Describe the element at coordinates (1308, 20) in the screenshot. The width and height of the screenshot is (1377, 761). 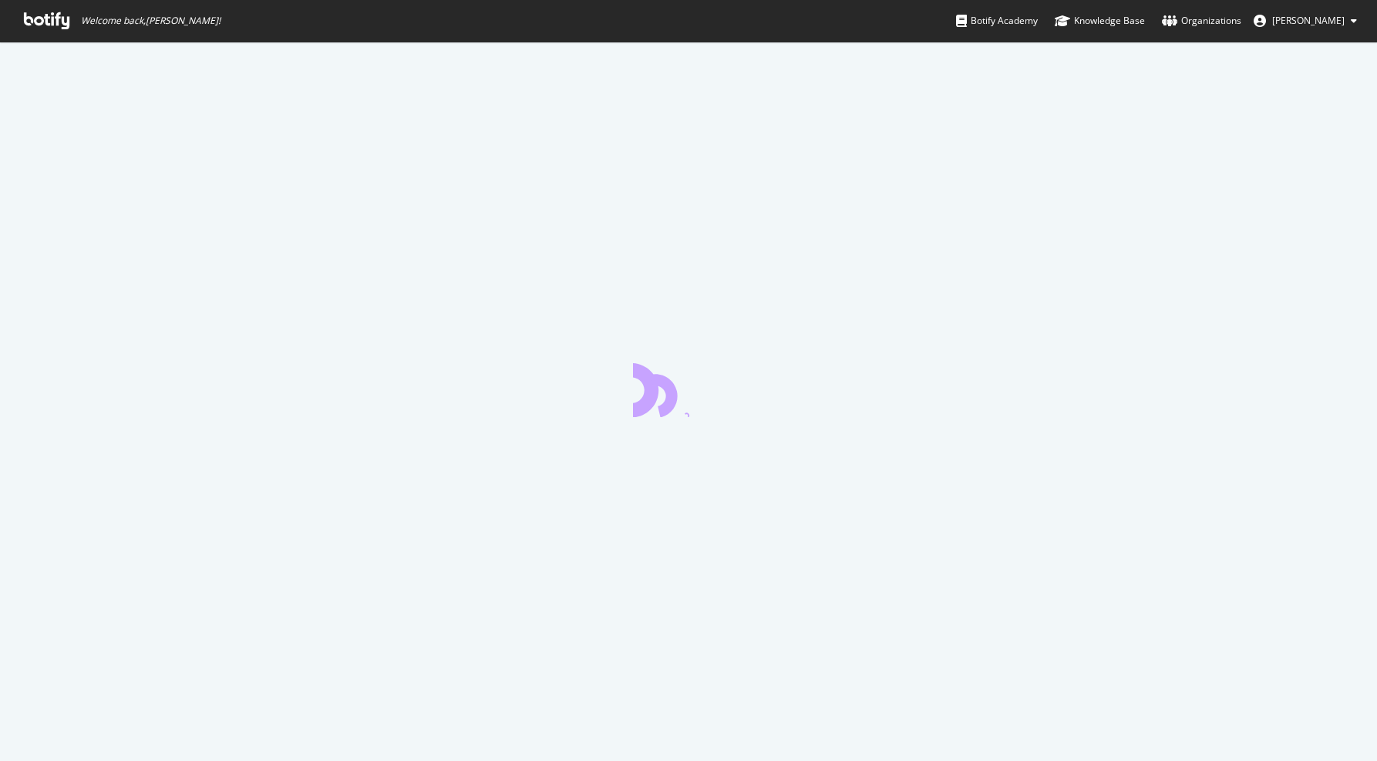
I see `span: Aleyda Solis` at that location.